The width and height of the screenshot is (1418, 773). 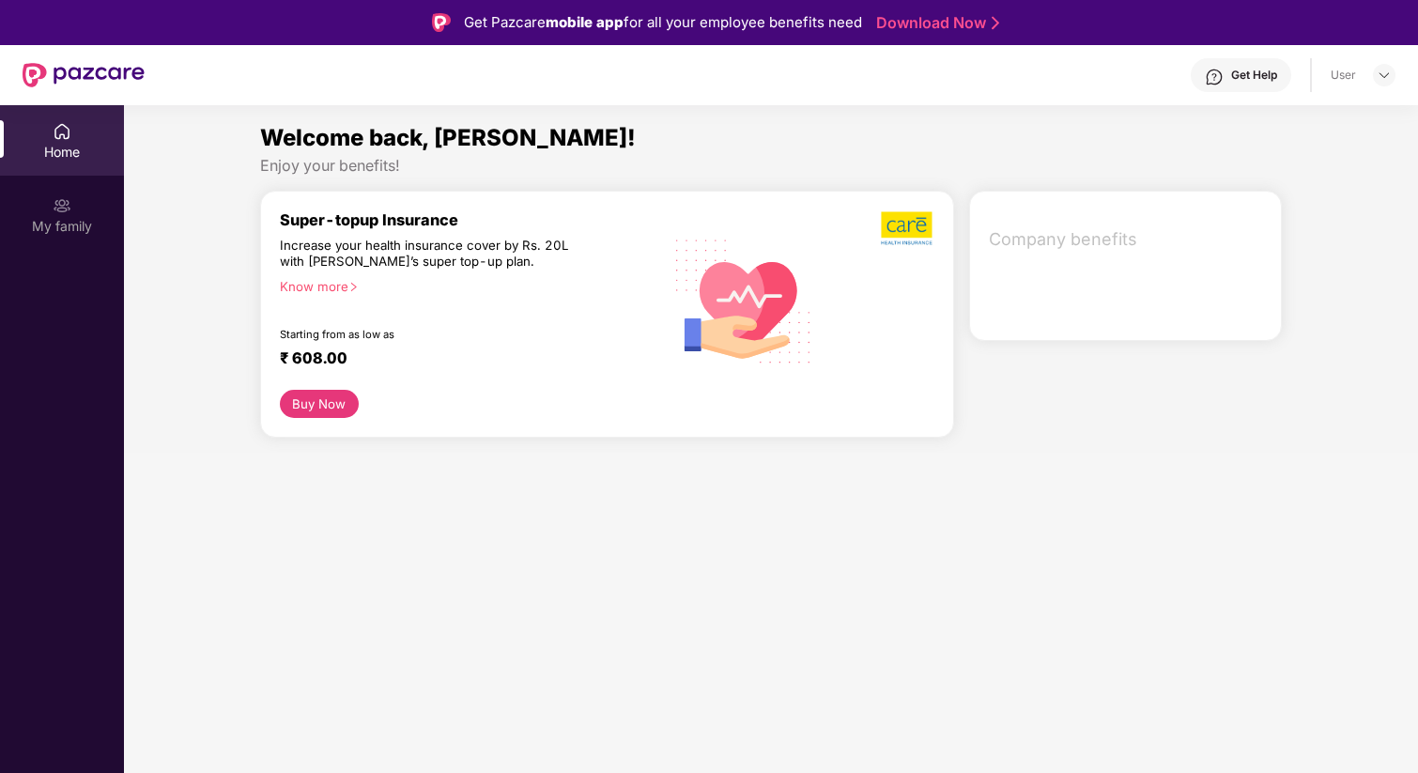 What do you see at coordinates (470, 220) in the screenshot?
I see `div: Super-topup Insurance` at bounding box center [470, 220].